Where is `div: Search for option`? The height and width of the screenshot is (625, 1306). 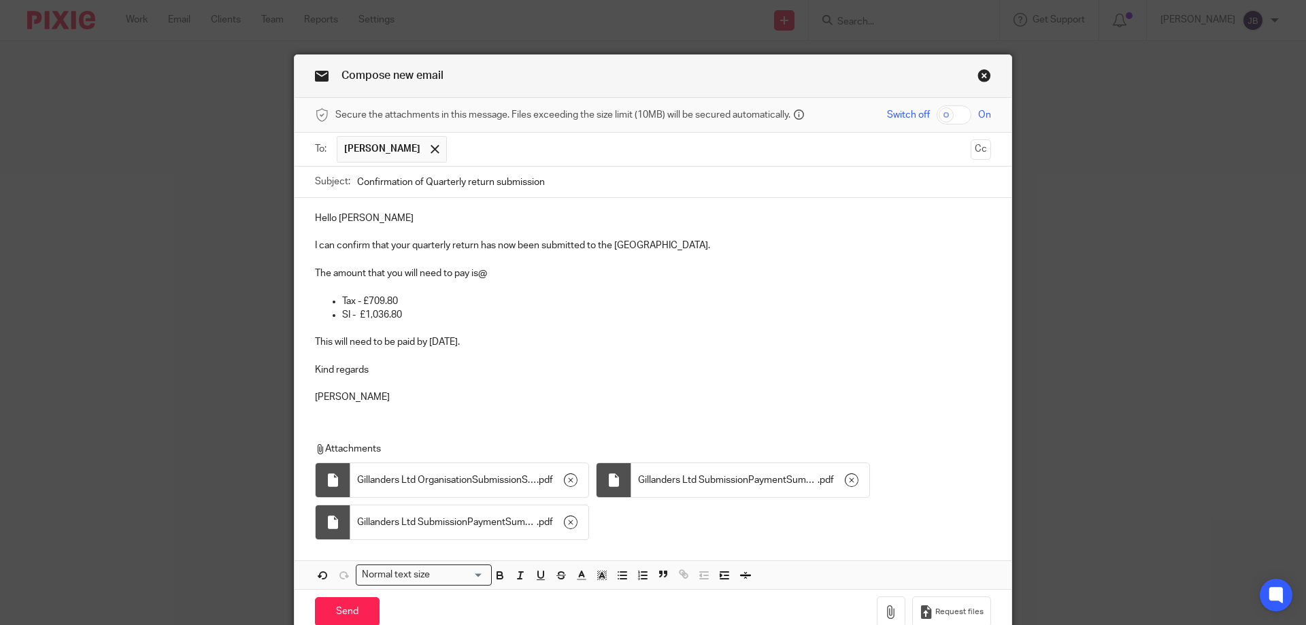
div: Search for option is located at coordinates (424, 575).